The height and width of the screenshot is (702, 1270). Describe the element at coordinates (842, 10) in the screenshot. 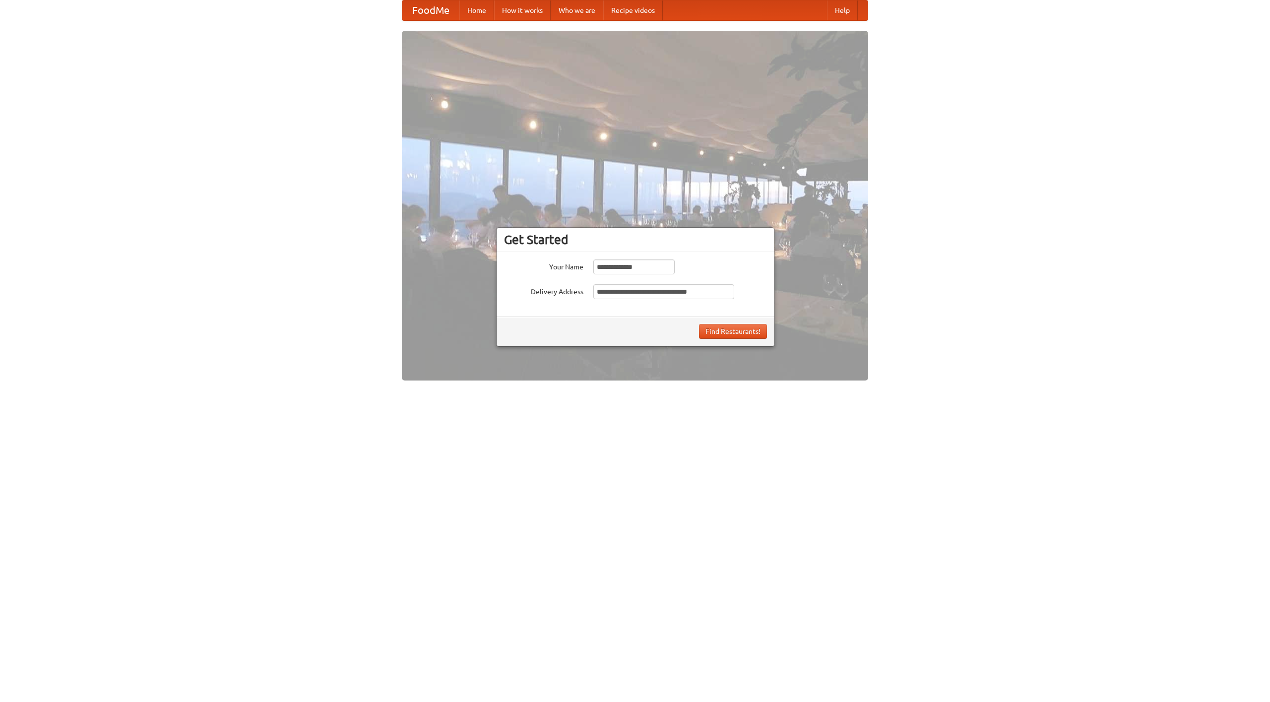

I see `a: Help` at that location.